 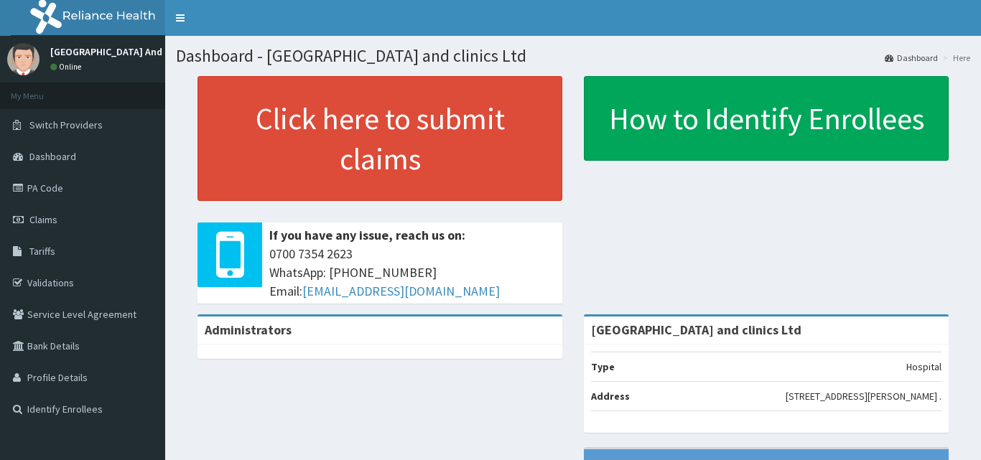 I want to click on span: Claims, so click(x=43, y=220).